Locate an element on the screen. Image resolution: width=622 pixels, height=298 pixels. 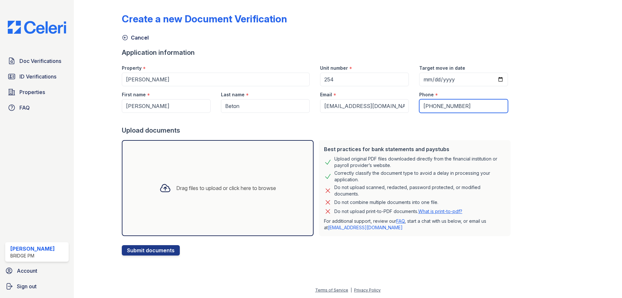
div: Do not combine multiple documents into one file. is located at coordinates (386, 202).